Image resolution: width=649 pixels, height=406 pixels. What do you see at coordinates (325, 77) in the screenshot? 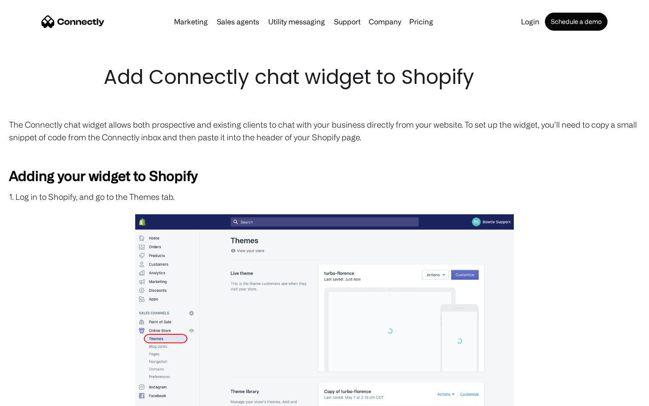
I see `h1: Add Connectly chat widget to Shopify` at bounding box center [325, 77].